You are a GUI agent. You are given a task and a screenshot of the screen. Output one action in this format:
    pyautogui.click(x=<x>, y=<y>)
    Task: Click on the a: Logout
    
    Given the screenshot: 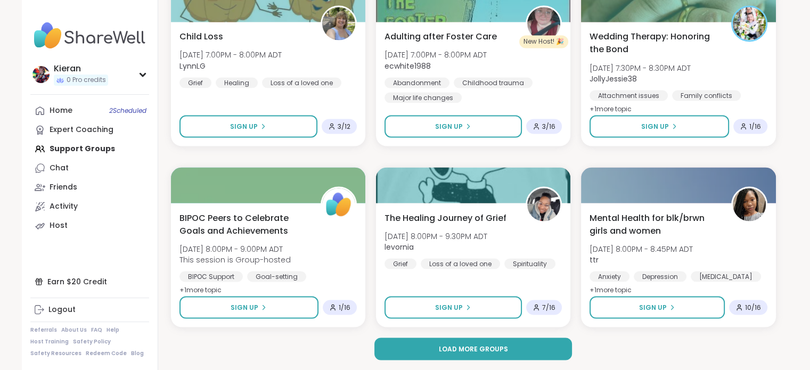 What is the action you would take?
    pyautogui.click(x=89, y=310)
    